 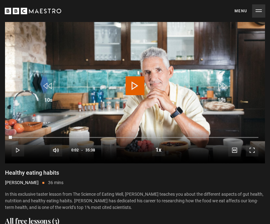 What do you see at coordinates (18, 150) in the screenshot?
I see `button: Play` at bounding box center [18, 150].